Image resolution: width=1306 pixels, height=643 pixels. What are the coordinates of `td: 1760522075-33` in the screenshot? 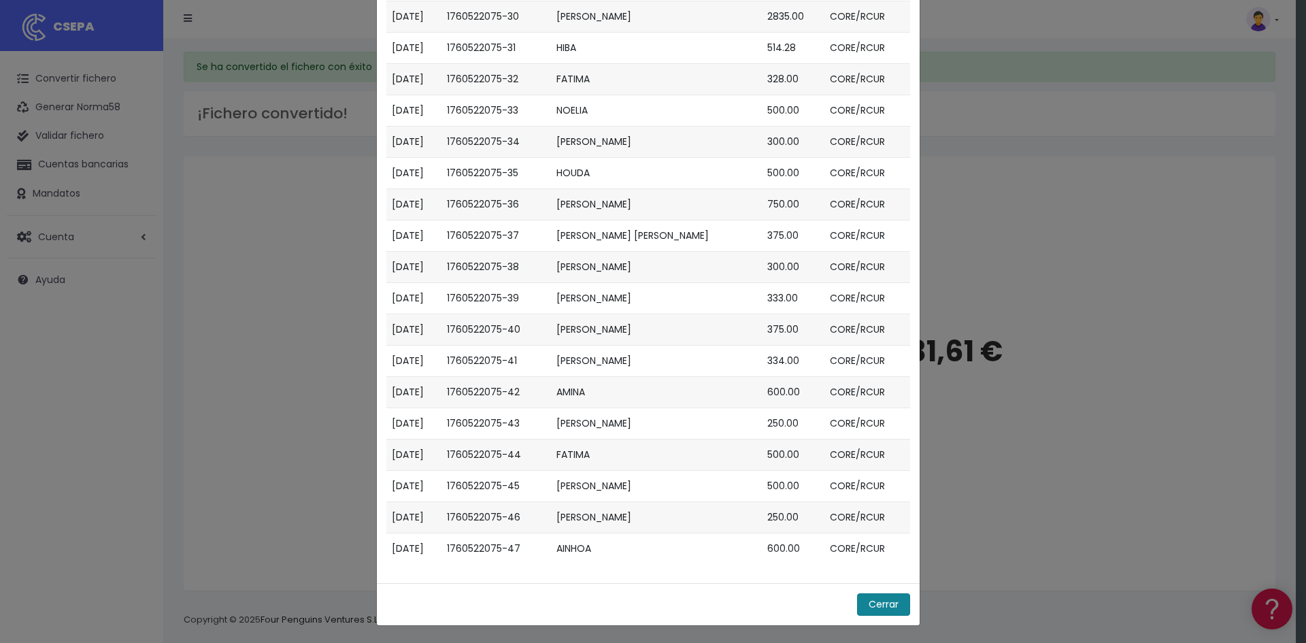 It's located at (496, 111).